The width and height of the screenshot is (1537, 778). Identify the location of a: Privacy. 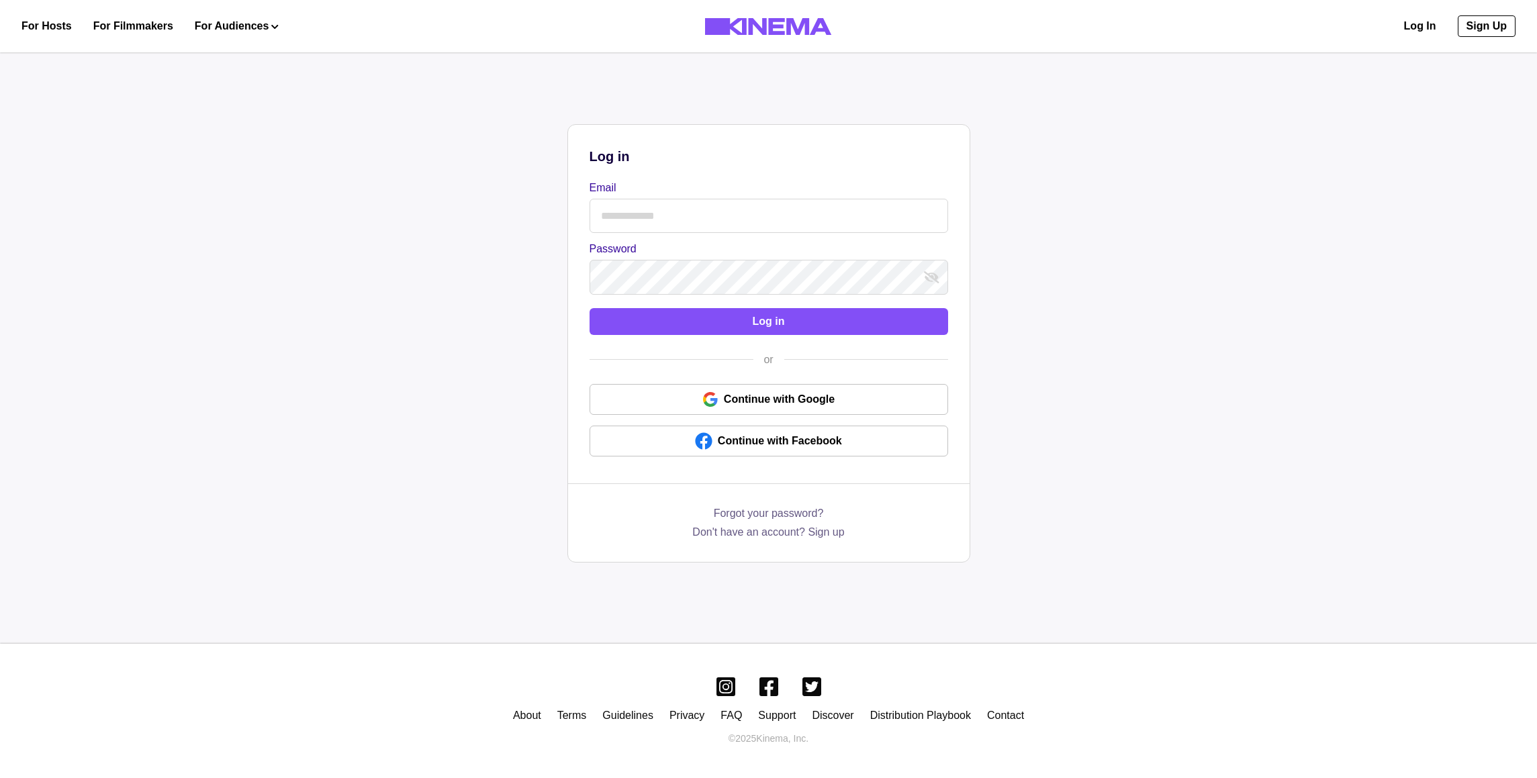
(687, 715).